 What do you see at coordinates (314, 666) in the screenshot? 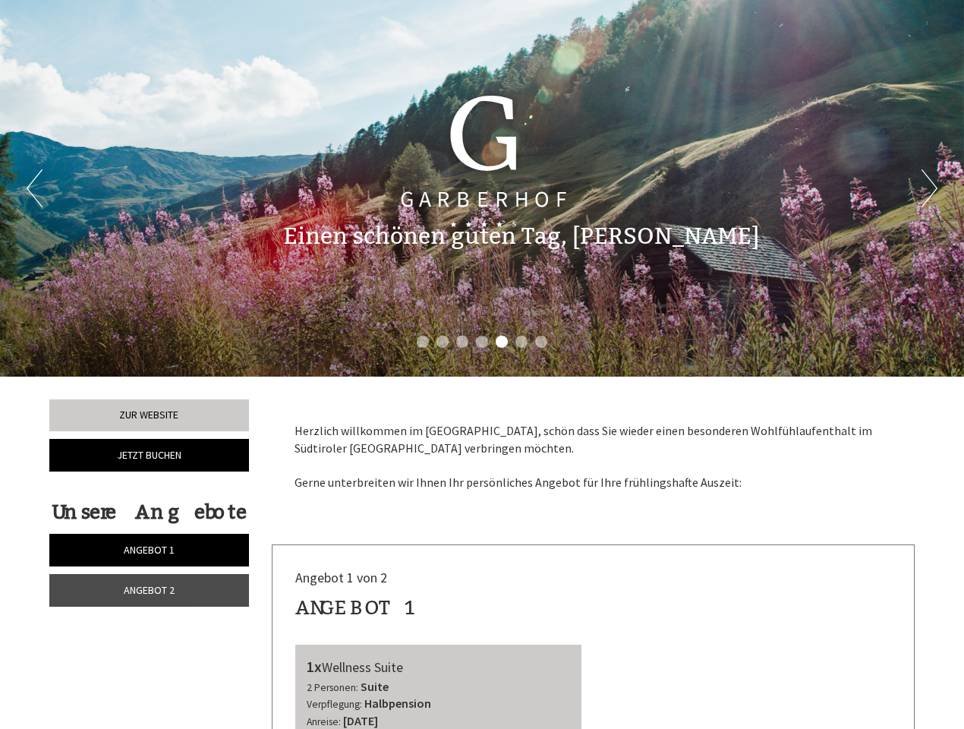
I see `b: 1x` at bounding box center [314, 666].